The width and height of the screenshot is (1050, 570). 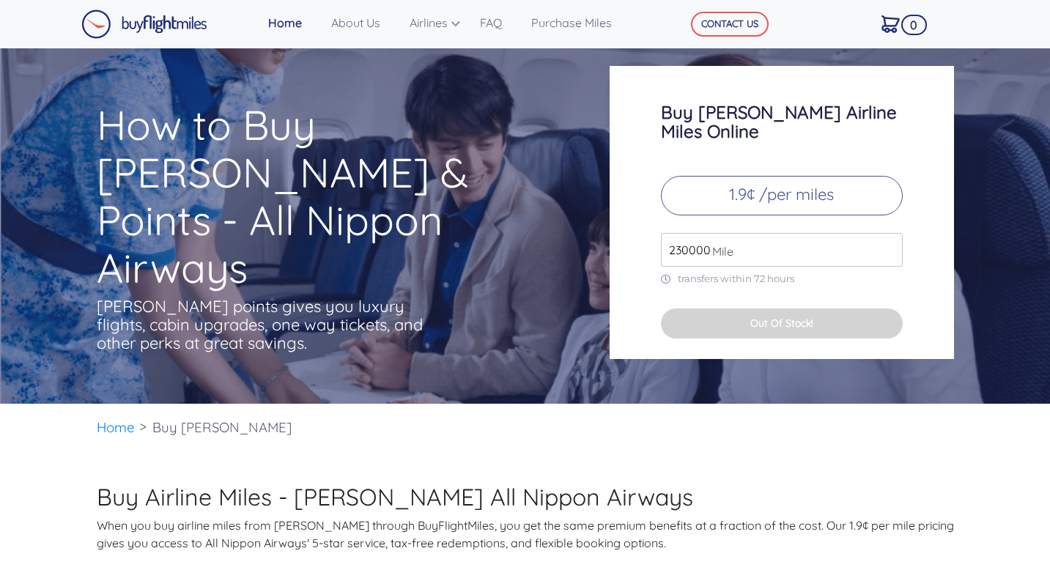 I want to click on button: Out Of Stock!, so click(x=782, y=323).